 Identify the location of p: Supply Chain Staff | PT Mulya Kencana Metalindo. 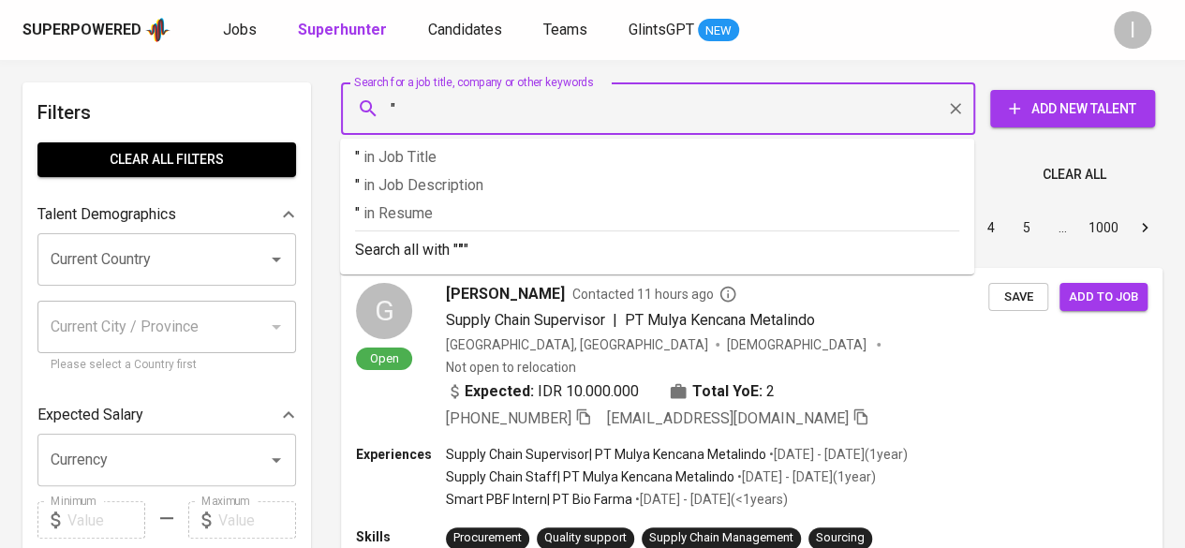
(590, 477).